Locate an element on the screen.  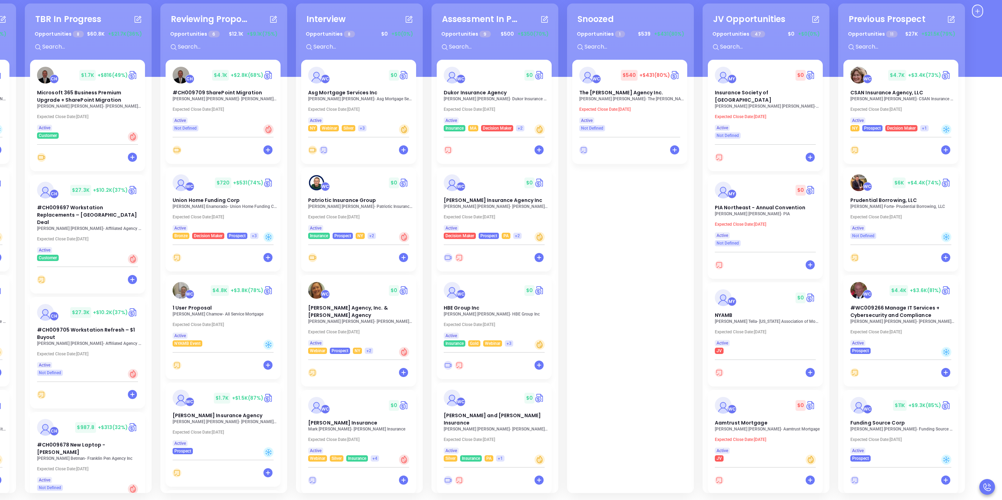
span: Prospect is located at coordinates (872, 128).